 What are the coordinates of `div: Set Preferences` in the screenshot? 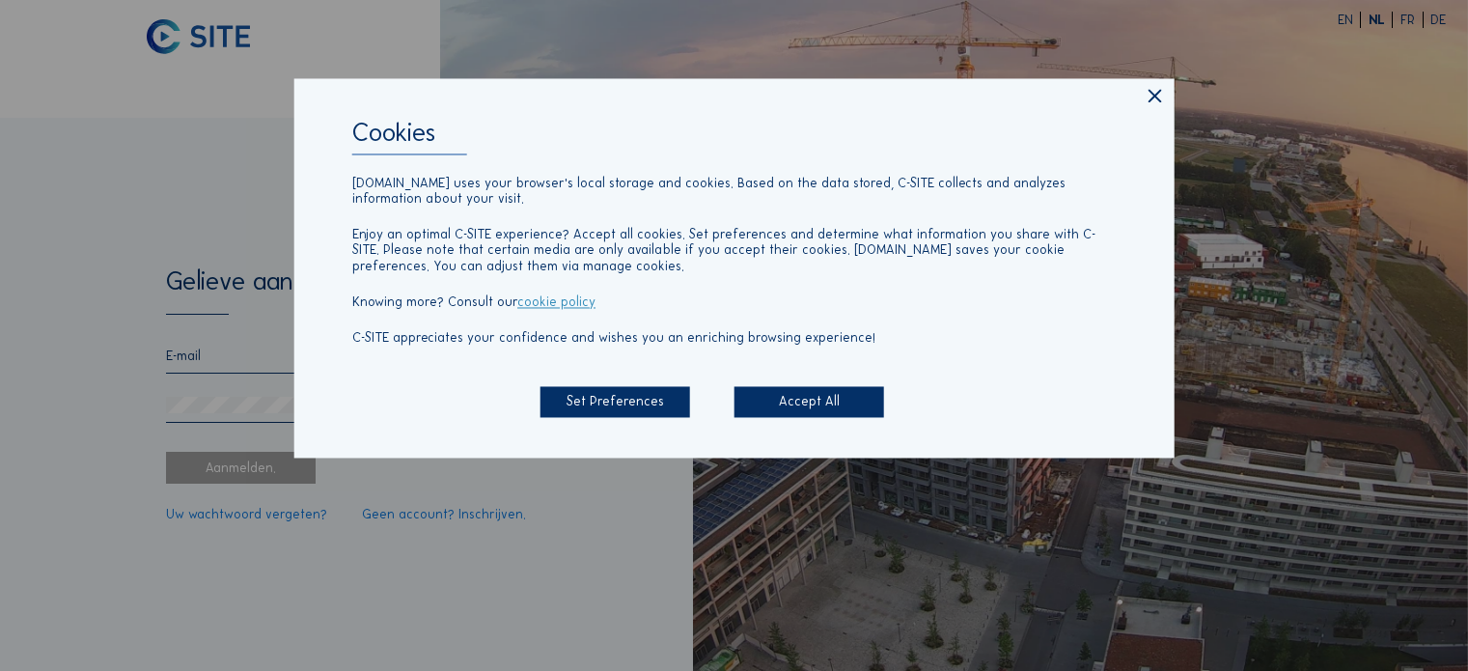 It's located at (615, 401).